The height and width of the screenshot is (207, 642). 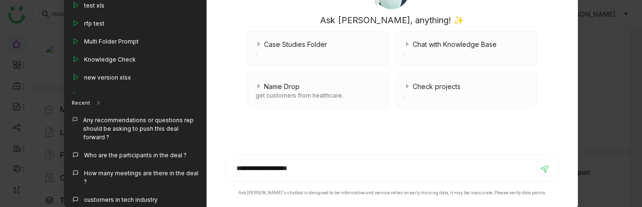 I want to click on span: Name Drop, so click(x=281, y=86).